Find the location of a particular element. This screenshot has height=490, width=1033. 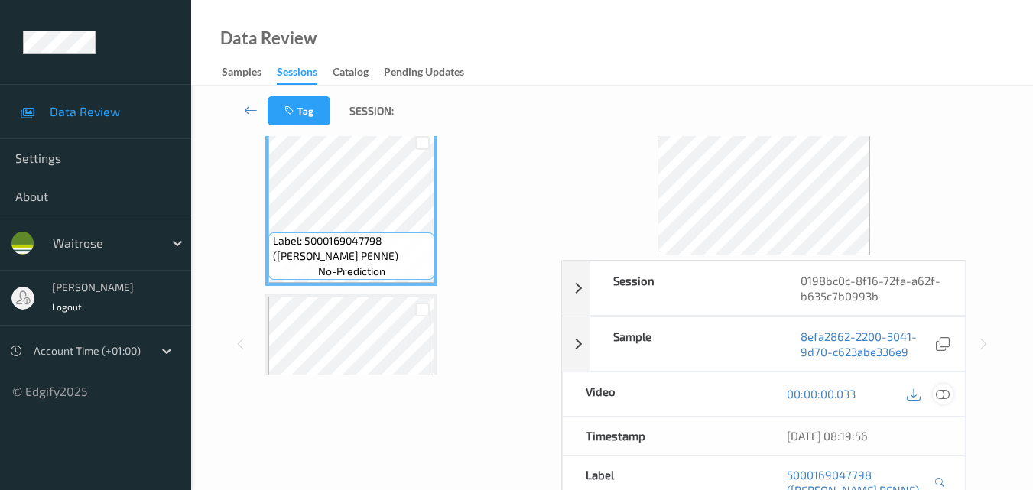

div: Session is located at coordinates (684, 288).